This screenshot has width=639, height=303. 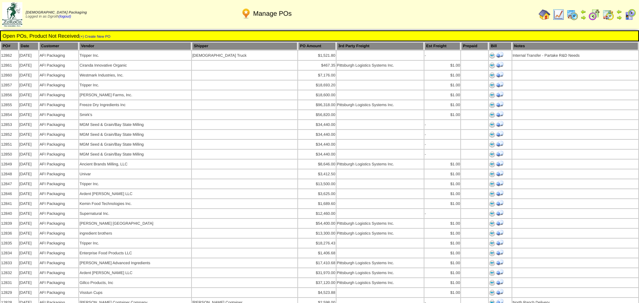 I want to click on img: arrowleft.gif, so click(x=619, y=12).